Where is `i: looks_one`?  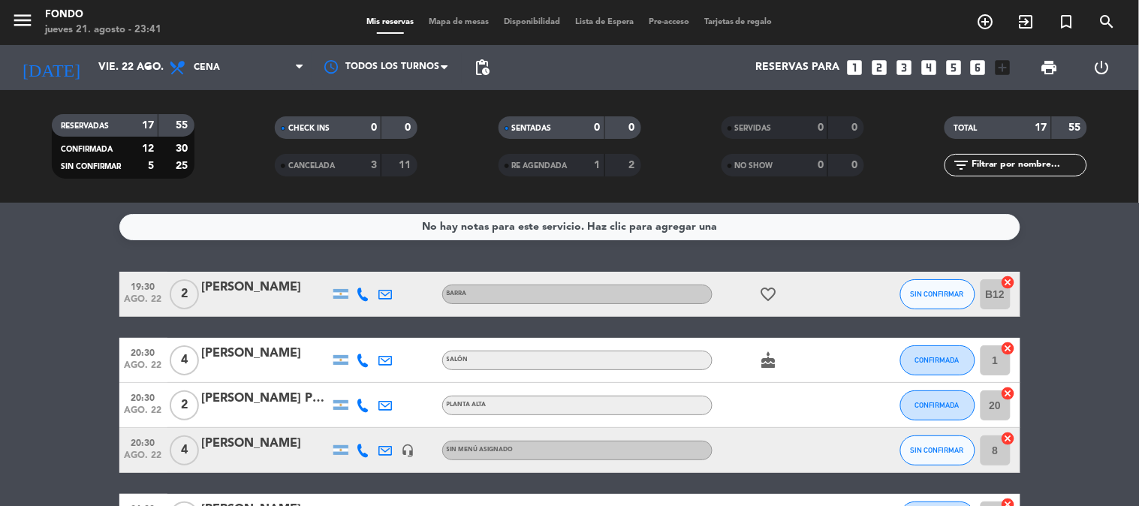 i: looks_one is located at coordinates (854, 68).